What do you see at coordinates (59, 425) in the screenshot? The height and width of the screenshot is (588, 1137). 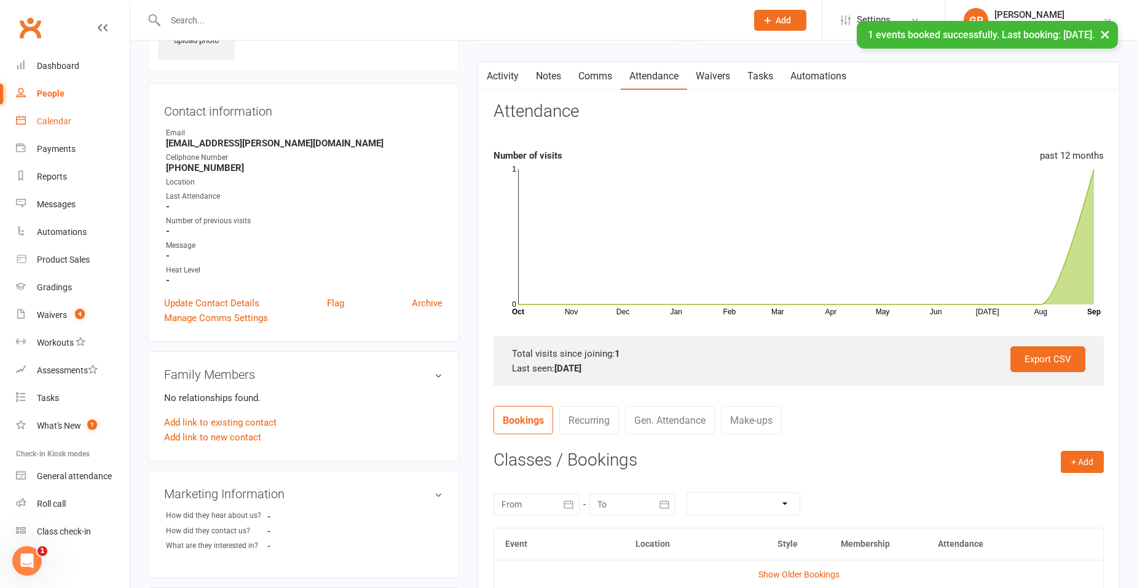 I see `div: What's New` at bounding box center [59, 425].